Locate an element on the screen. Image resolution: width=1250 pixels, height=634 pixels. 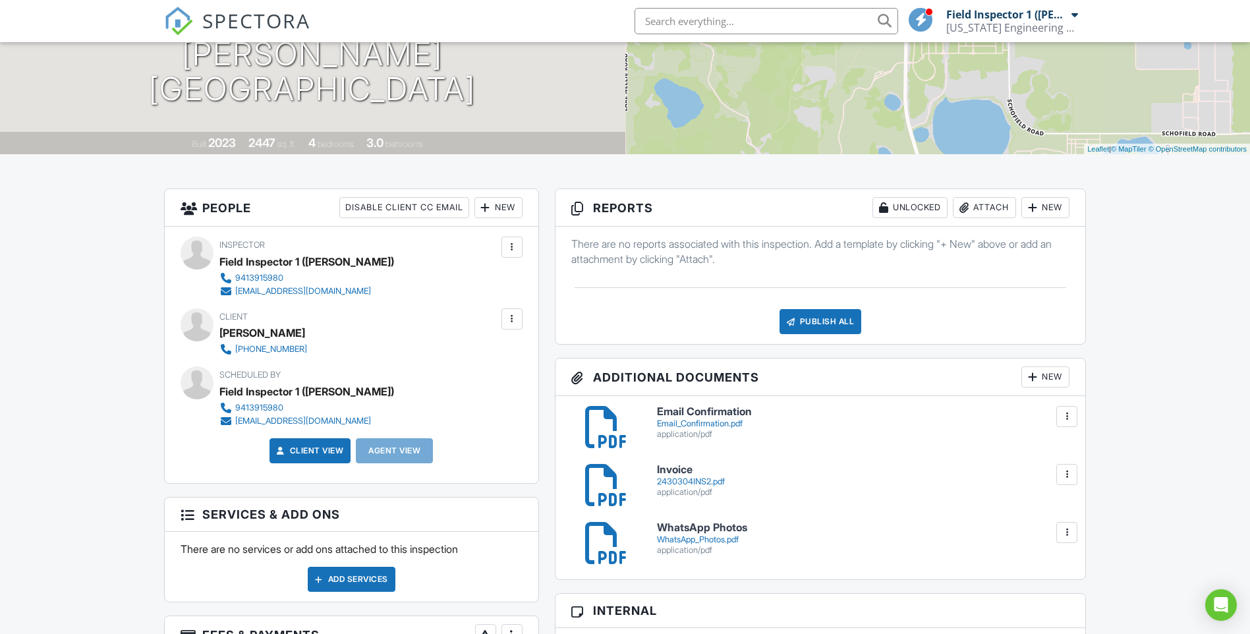
a: Client View is located at coordinates (309, 451).